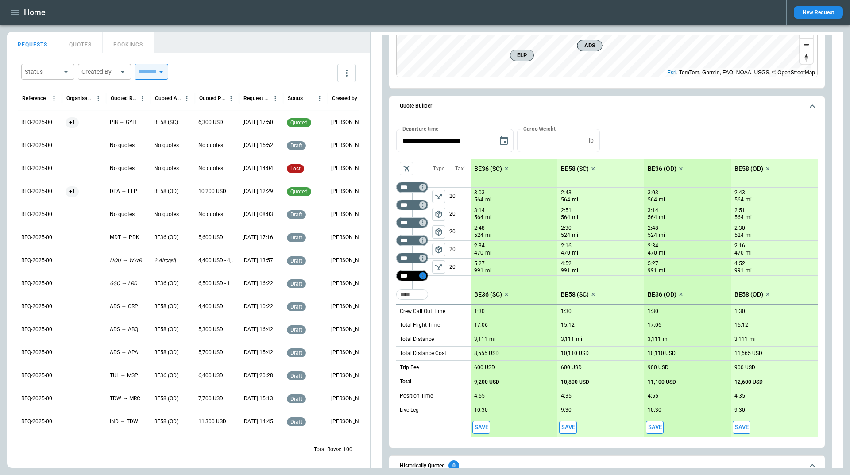  I want to click on p: 5,300 USD, so click(211, 329).